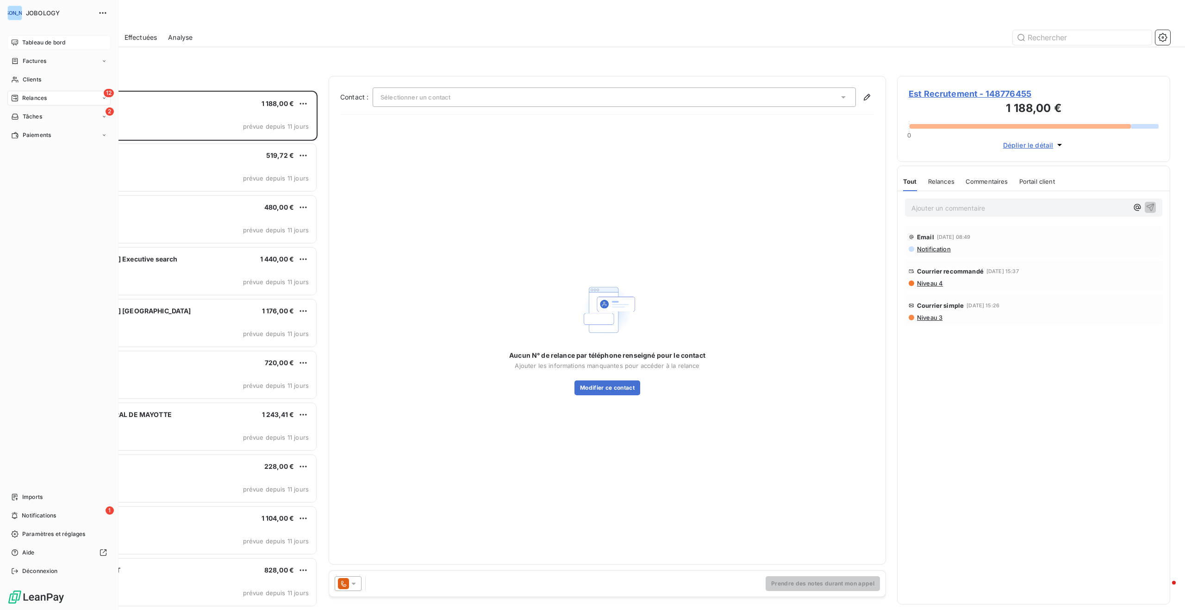 This screenshot has width=1185, height=610. I want to click on span: 1 176,00 €, so click(278, 311).